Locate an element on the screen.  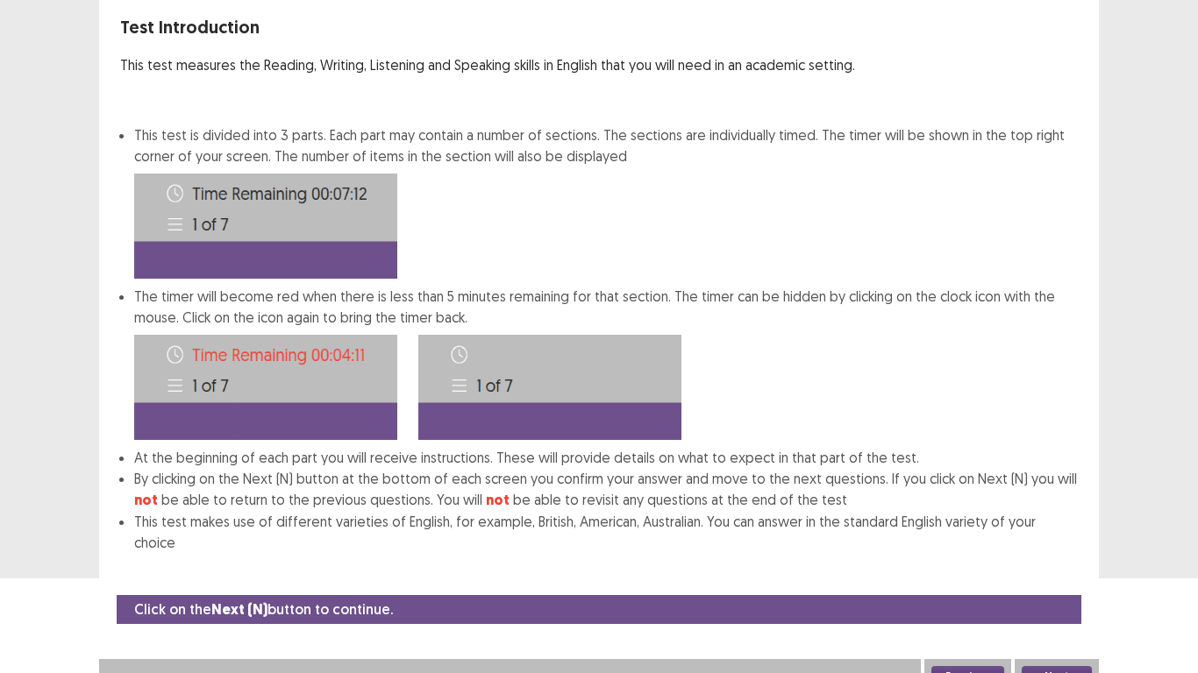
li: At the beginning of each part you will receive instructions. These will provide details on what t... is located at coordinates (606, 458).